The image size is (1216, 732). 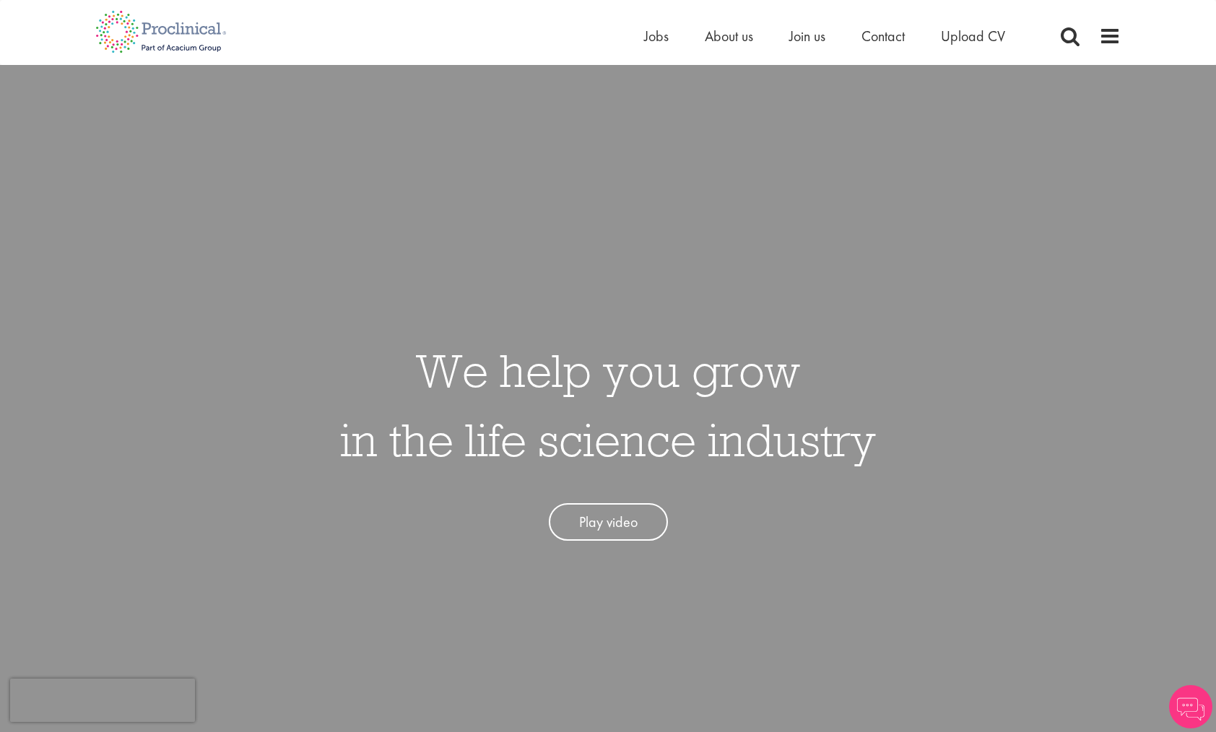 What do you see at coordinates (729, 36) in the screenshot?
I see `a: About us` at bounding box center [729, 36].